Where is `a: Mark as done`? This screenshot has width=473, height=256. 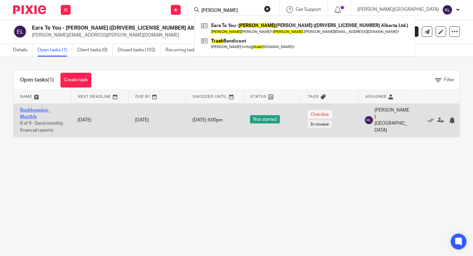
a: Mark as done is located at coordinates (432, 120).